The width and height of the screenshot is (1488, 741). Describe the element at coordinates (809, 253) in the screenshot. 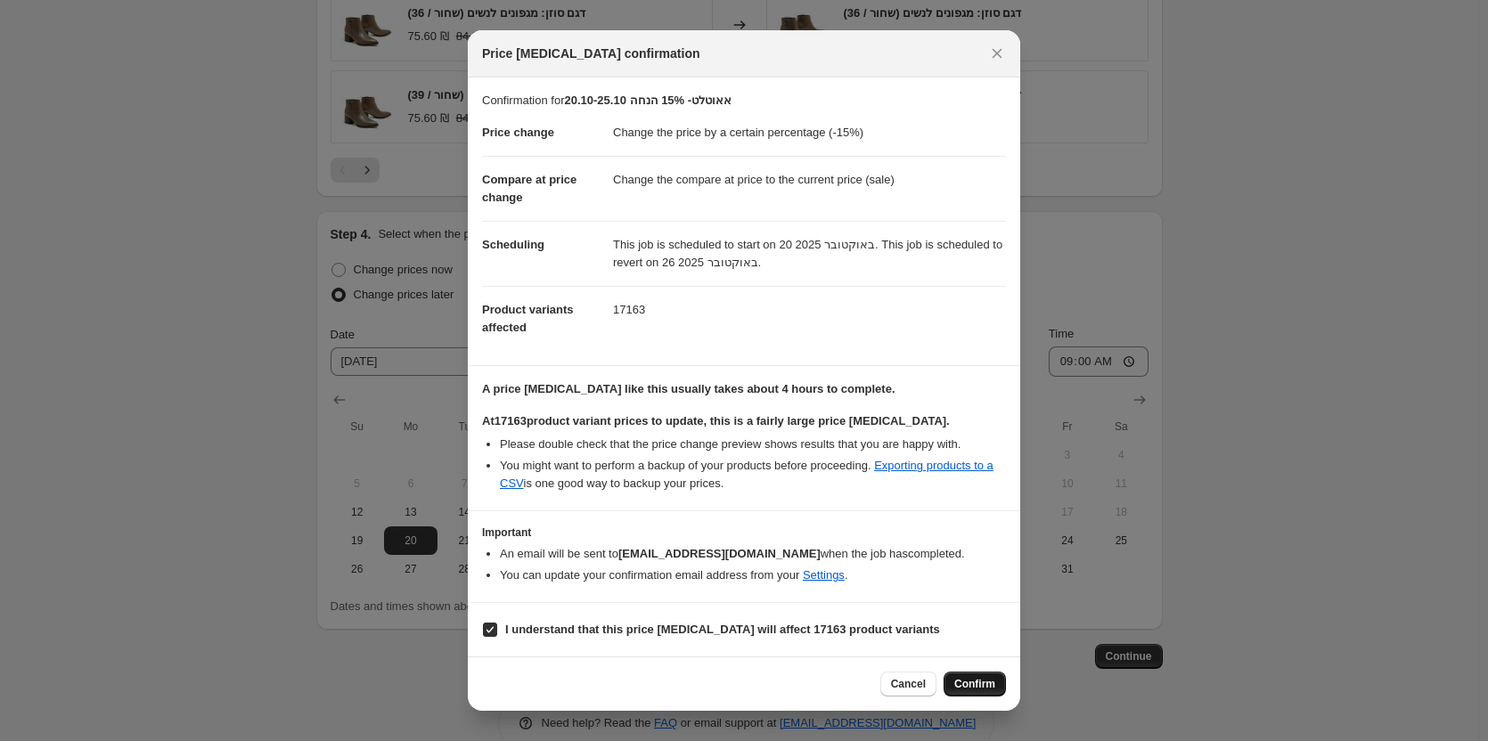

I see `dd: This job is scheduled to start on 20 באוקטובר 2025. This job is scheduled to revert on 26 באוקטוב...` at that location.